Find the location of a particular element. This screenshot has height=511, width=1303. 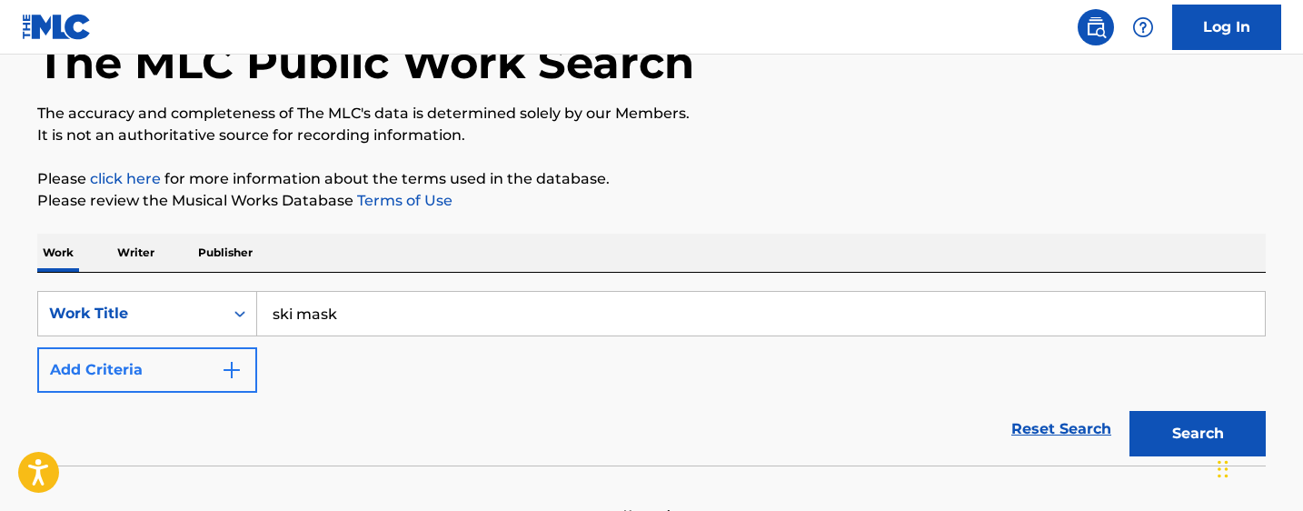

img: 9d2ae6d4665cec9f34b9.svg is located at coordinates (232, 370).